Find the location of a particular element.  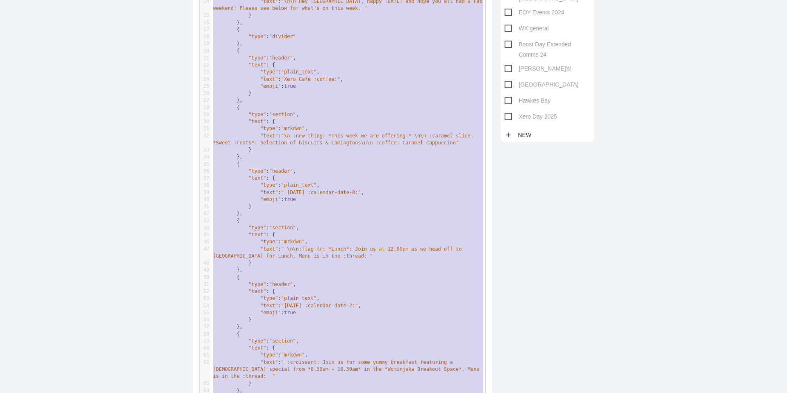

span: "section" is located at coordinates (282, 114).